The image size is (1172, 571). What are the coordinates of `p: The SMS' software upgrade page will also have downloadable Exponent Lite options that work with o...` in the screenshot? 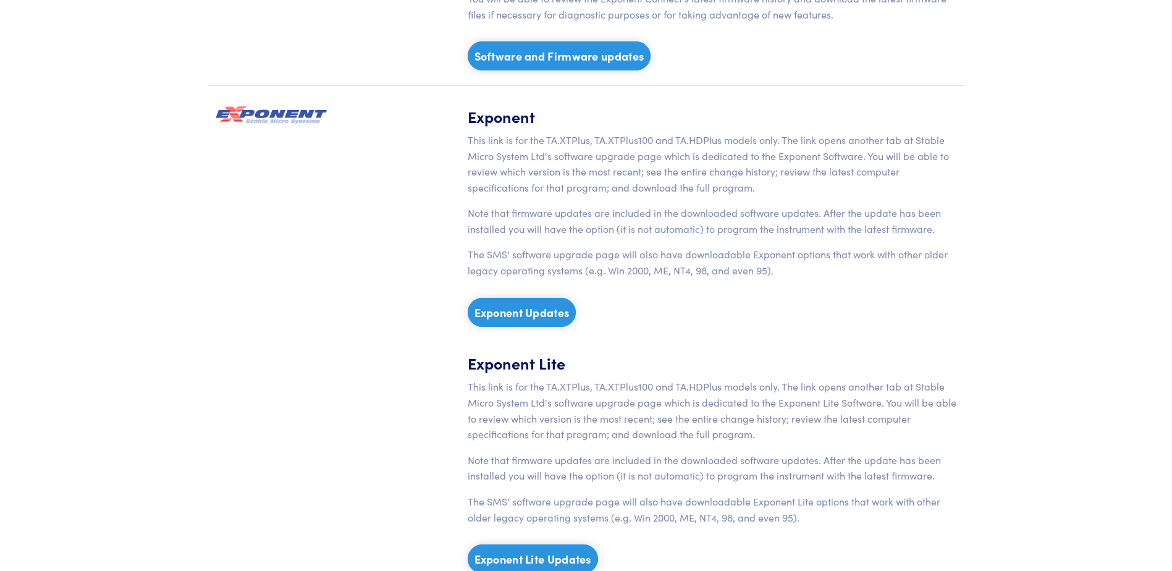 It's located at (712, 509).